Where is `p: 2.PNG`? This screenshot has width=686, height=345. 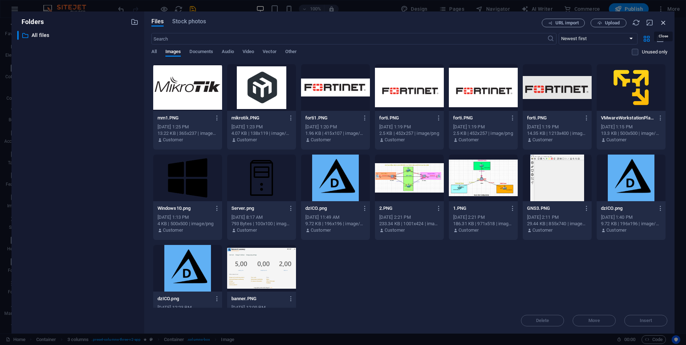
p: 2.PNG is located at coordinates (406, 209).